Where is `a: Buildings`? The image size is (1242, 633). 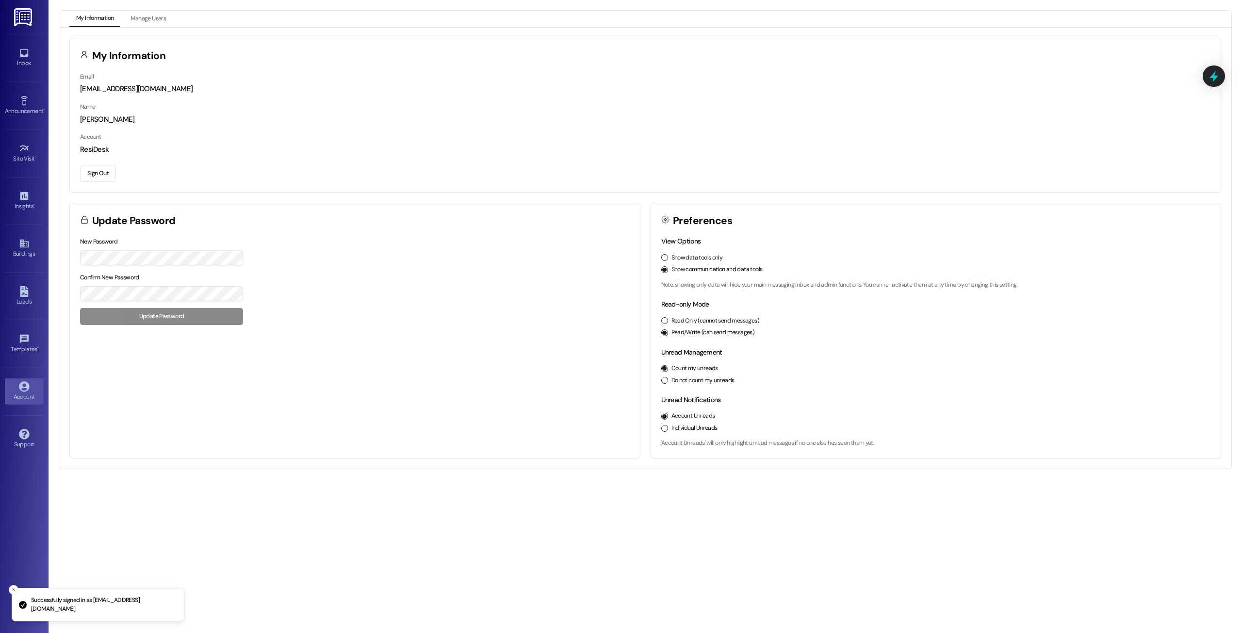 a: Buildings is located at coordinates (24, 248).